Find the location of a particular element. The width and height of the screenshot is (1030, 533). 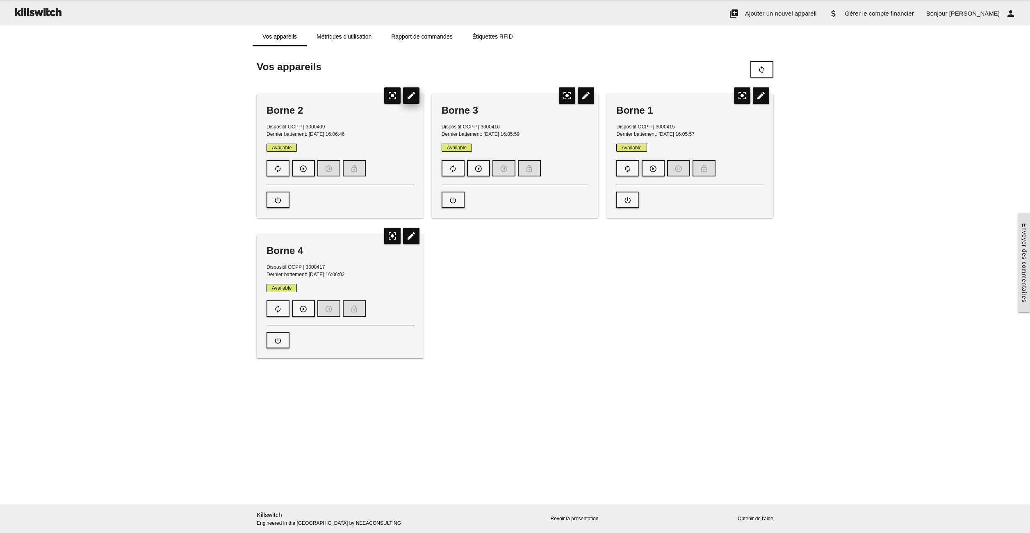

span: Gérer le compte financier is located at coordinates (879, 13).